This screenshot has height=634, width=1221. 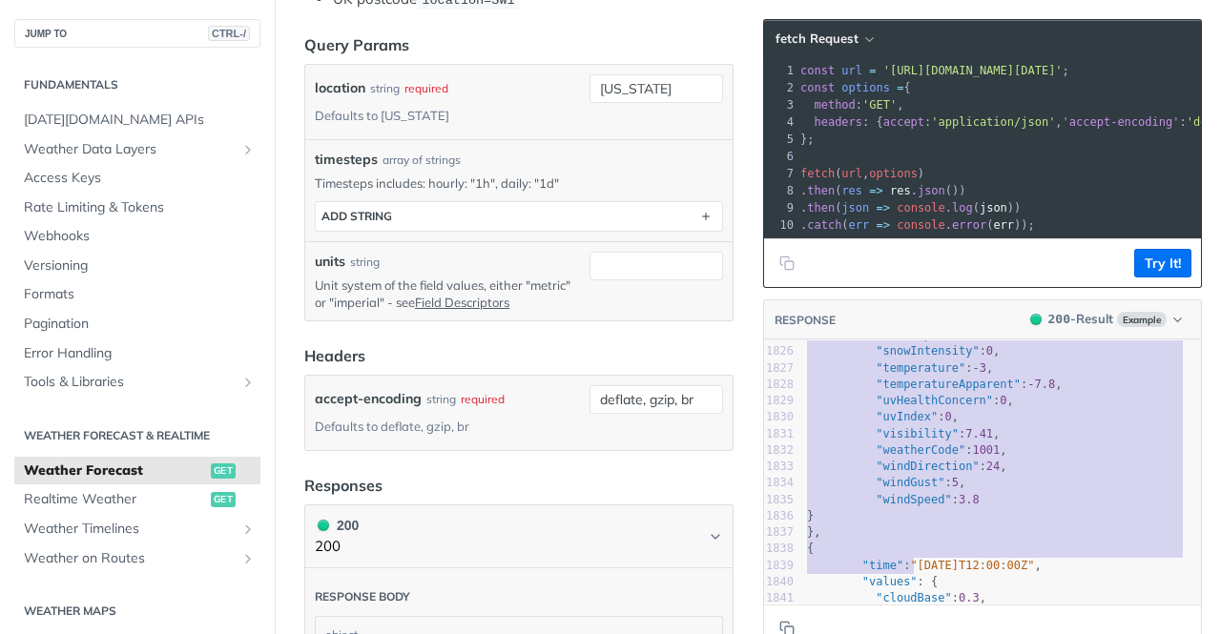 I want to click on div: 1841, so click(x=778, y=598).